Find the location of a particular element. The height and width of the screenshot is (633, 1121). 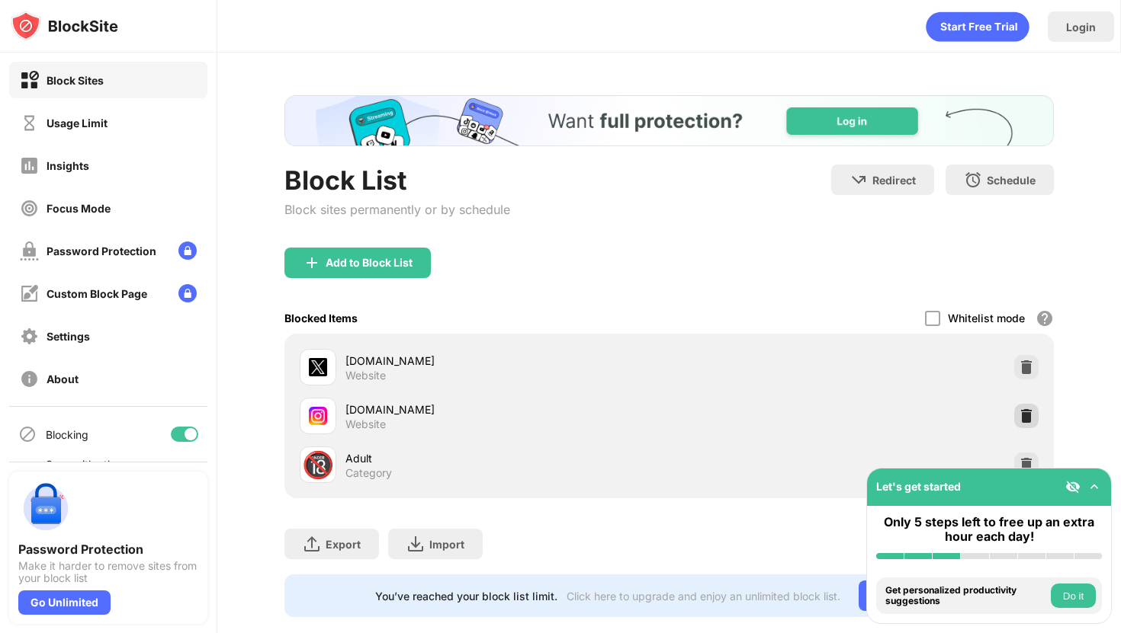

div: Block sites permanently or by schedule is located at coordinates (397, 210).